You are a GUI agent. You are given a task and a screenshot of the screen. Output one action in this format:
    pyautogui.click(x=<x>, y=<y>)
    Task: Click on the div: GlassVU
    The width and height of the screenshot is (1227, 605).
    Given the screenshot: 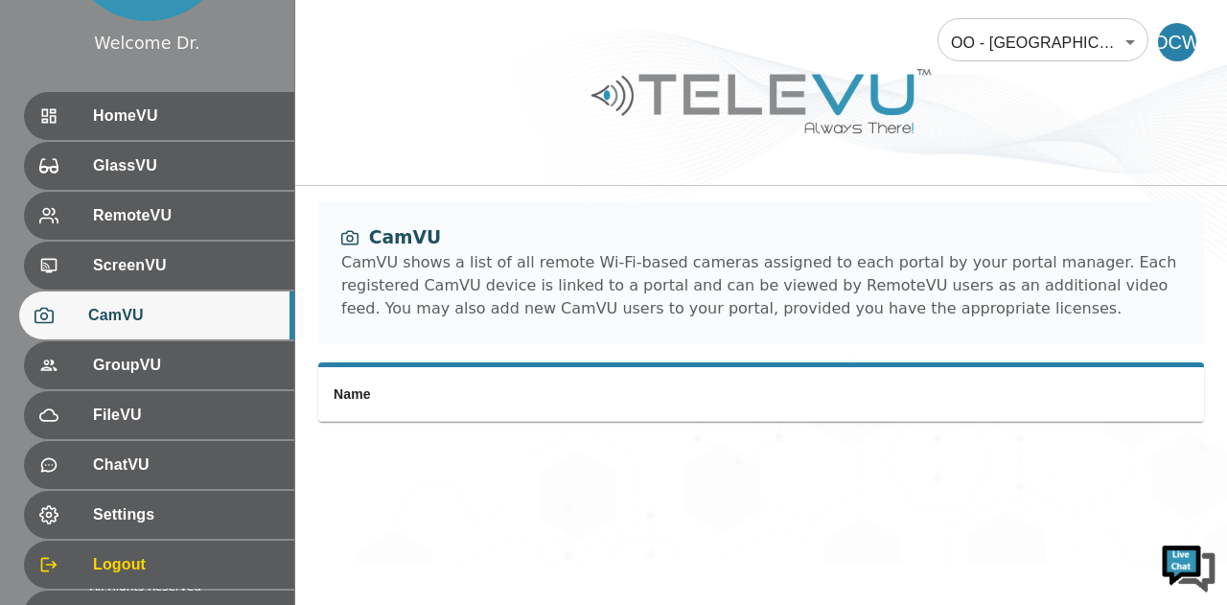 What is the action you would take?
    pyautogui.click(x=159, y=166)
    